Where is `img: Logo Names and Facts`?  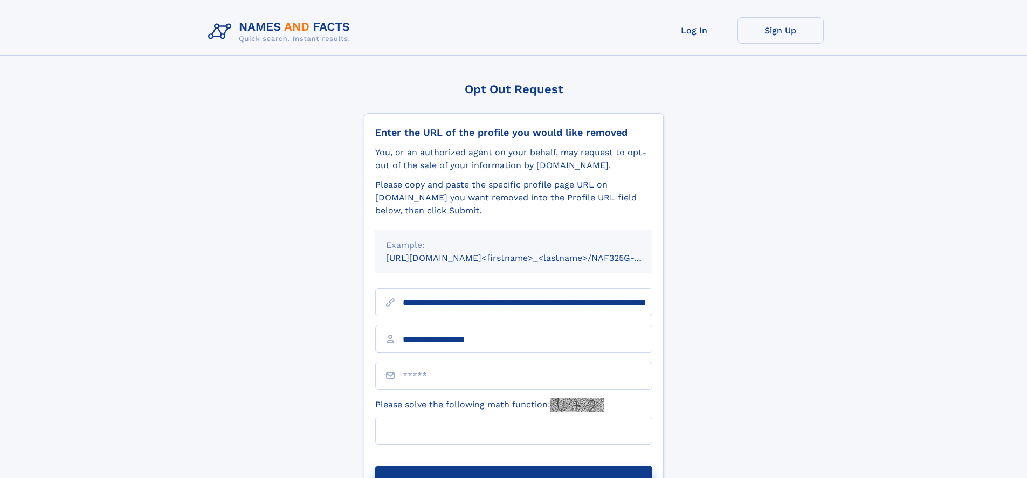 img: Logo Names and Facts is located at coordinates (281, 32).